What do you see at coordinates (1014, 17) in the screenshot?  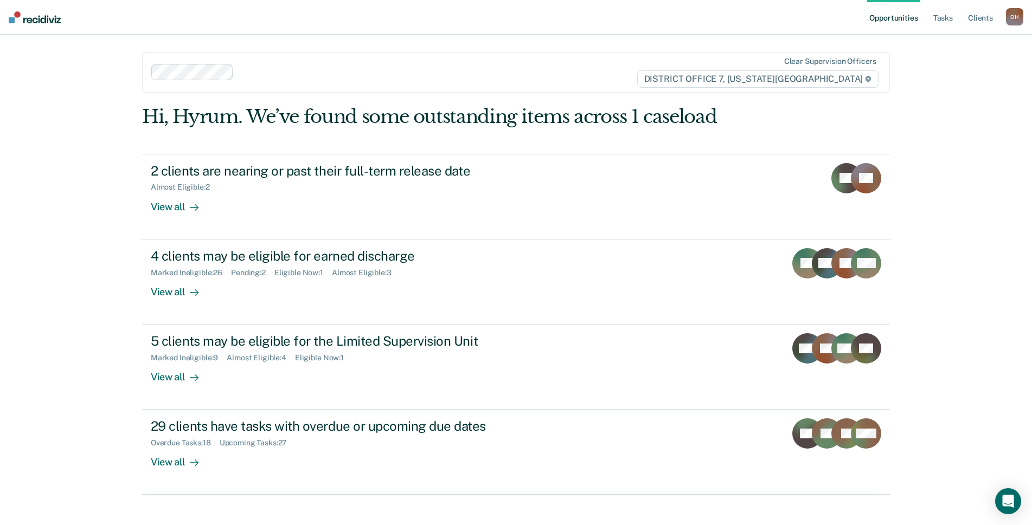 I see `button: OH` at bounding box center [1014, 17].